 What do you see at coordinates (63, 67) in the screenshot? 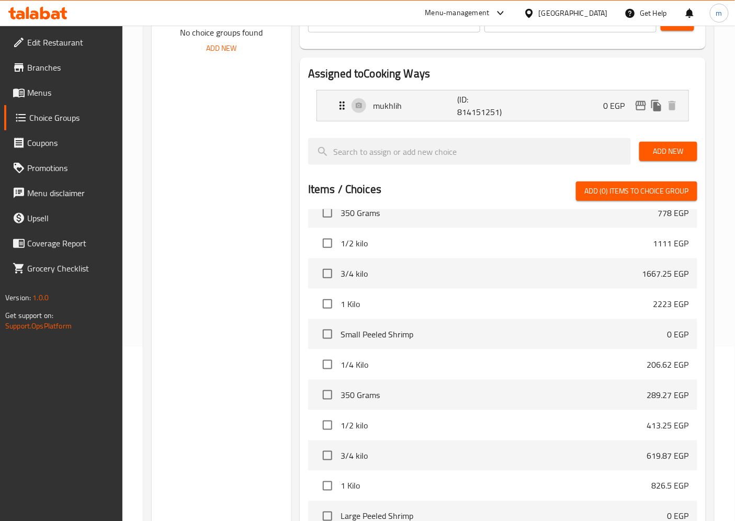
I see `a: Branches` at bounding box center [63, 67].